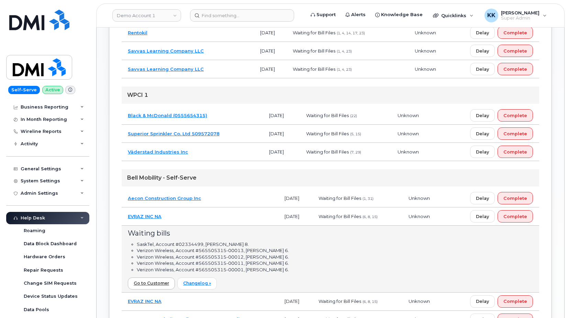 This screenshot has width=568, height=318. What do you see at coordinates (355, 15) in the screenshot?
I see `a: Alerts` at bounding box center [355, 15].